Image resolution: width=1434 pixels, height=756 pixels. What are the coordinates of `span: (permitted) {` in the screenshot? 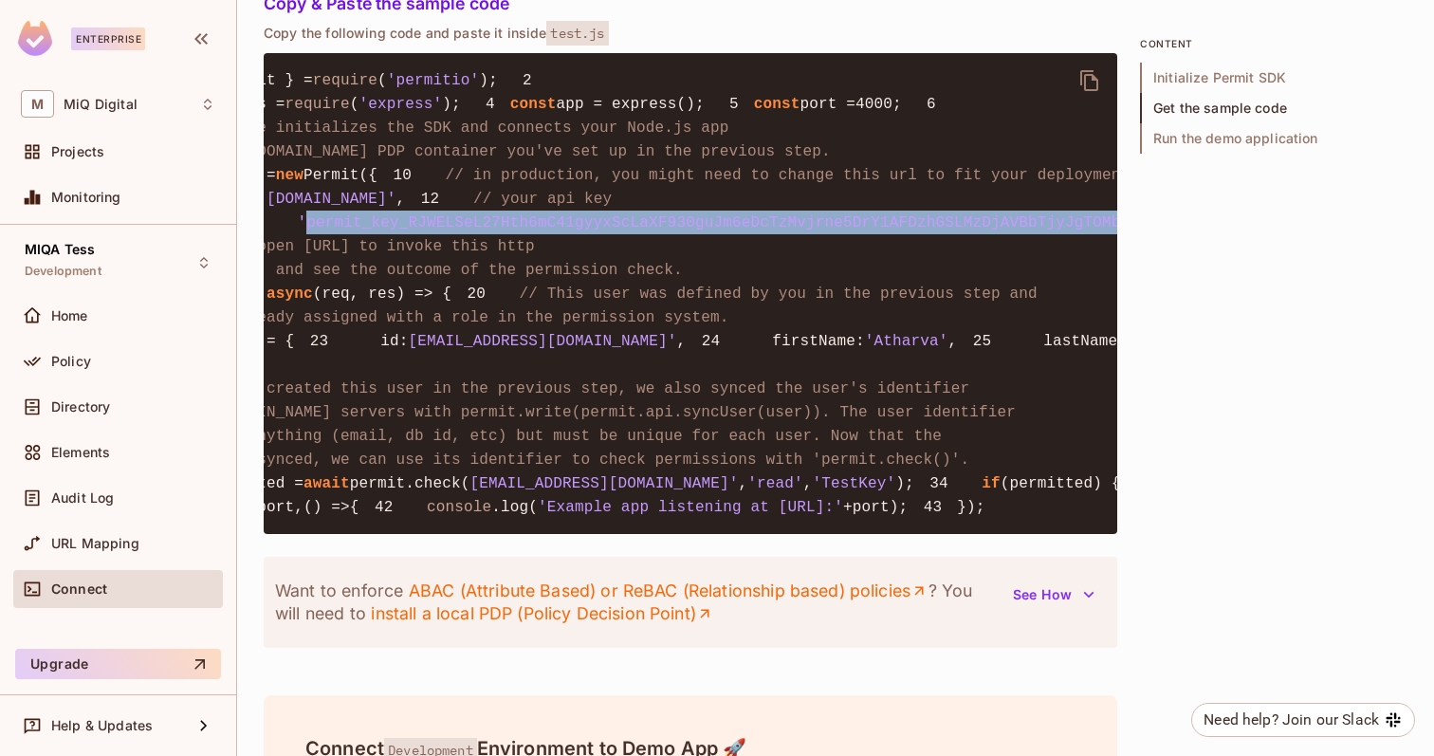 It's located at (1060, 484).